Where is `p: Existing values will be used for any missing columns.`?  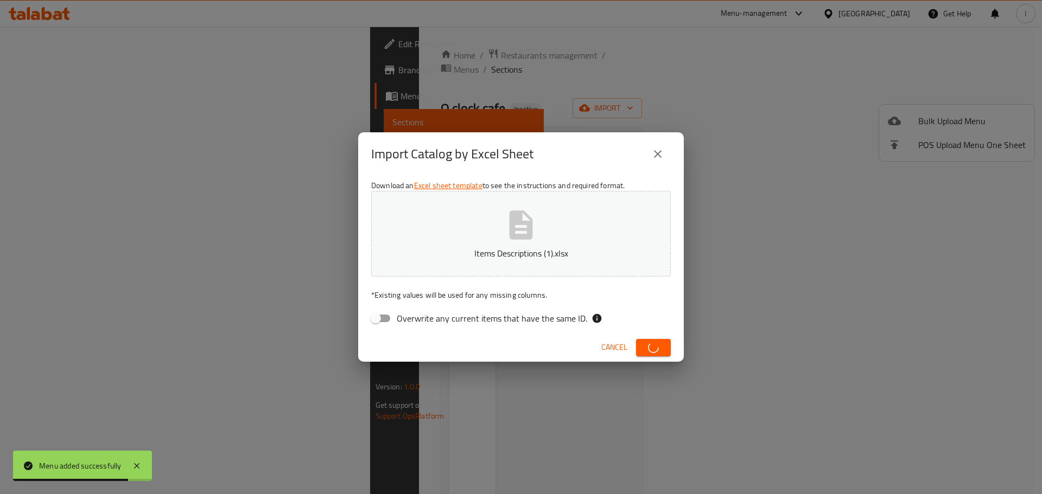 p: Existing values will be used for any missing columns. is located at coordinates (521, 295).